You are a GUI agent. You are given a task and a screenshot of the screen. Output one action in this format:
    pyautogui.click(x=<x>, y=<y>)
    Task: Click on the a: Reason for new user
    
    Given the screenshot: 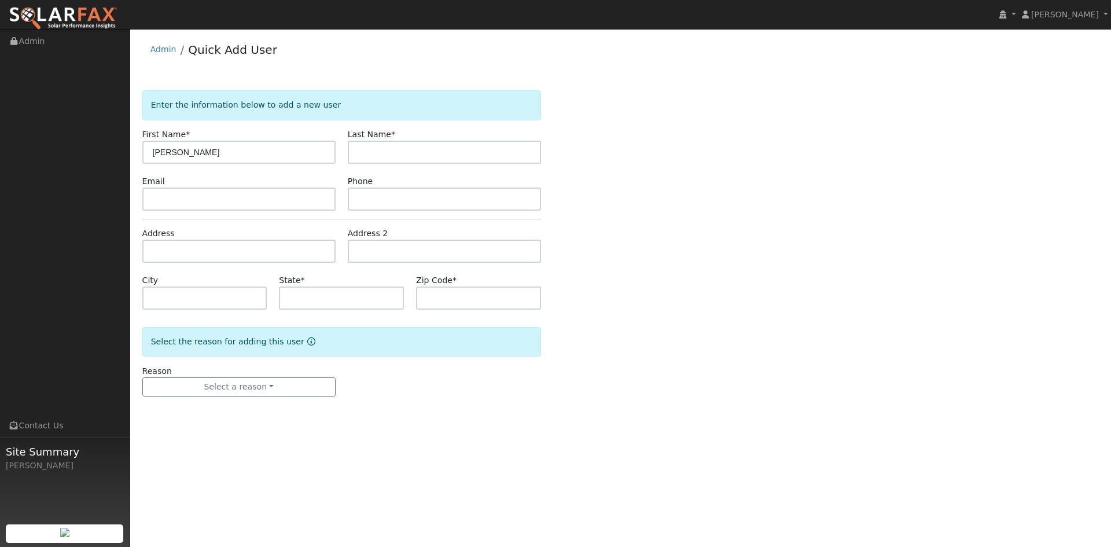 What is the action you would take?
    pyautogui.click(x=310, y=341)
    